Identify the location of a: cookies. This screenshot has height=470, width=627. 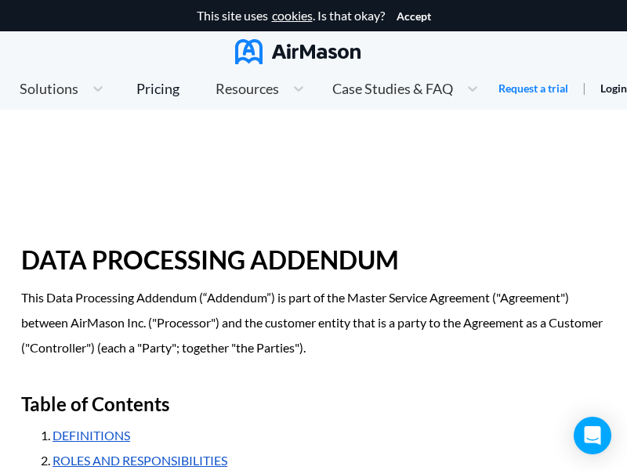
(292, 16).